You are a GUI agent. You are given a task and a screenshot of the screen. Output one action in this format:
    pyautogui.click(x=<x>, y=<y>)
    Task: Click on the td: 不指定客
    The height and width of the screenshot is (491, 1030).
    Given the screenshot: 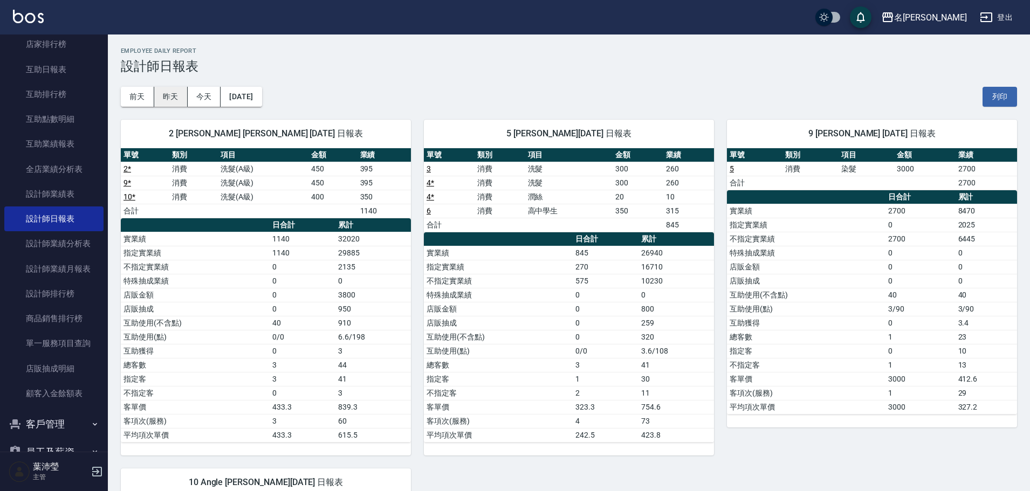 What is the action you would take?
    pyautogui.click(x=806, y=365)
    